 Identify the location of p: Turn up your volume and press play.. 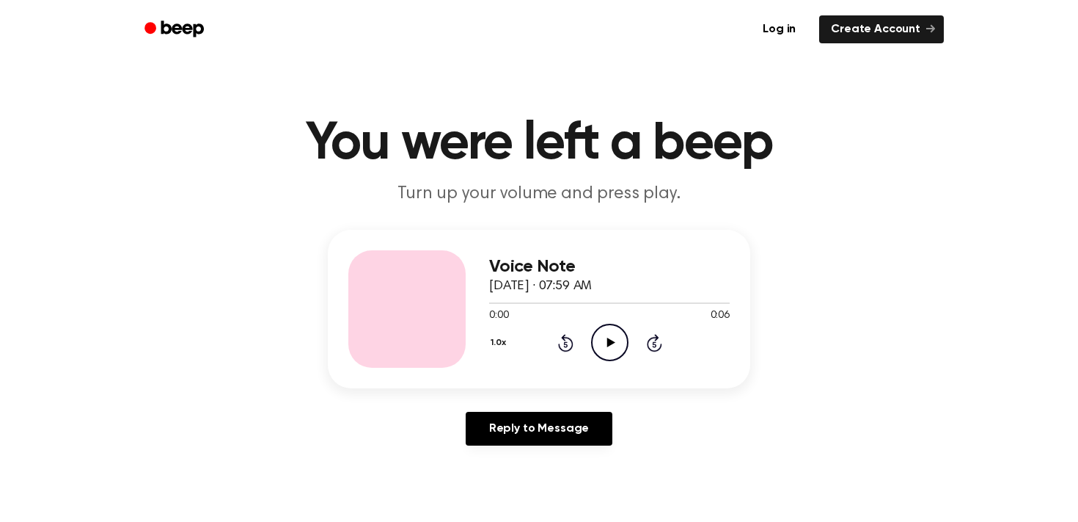
(539, 194).